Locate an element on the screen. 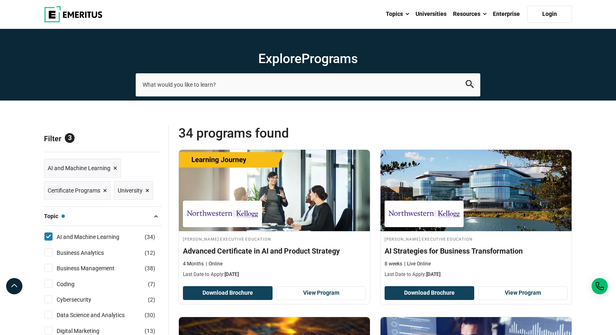 The width and height of the screenshot is (616, 335). a: search is located at coordinates (470, 86).